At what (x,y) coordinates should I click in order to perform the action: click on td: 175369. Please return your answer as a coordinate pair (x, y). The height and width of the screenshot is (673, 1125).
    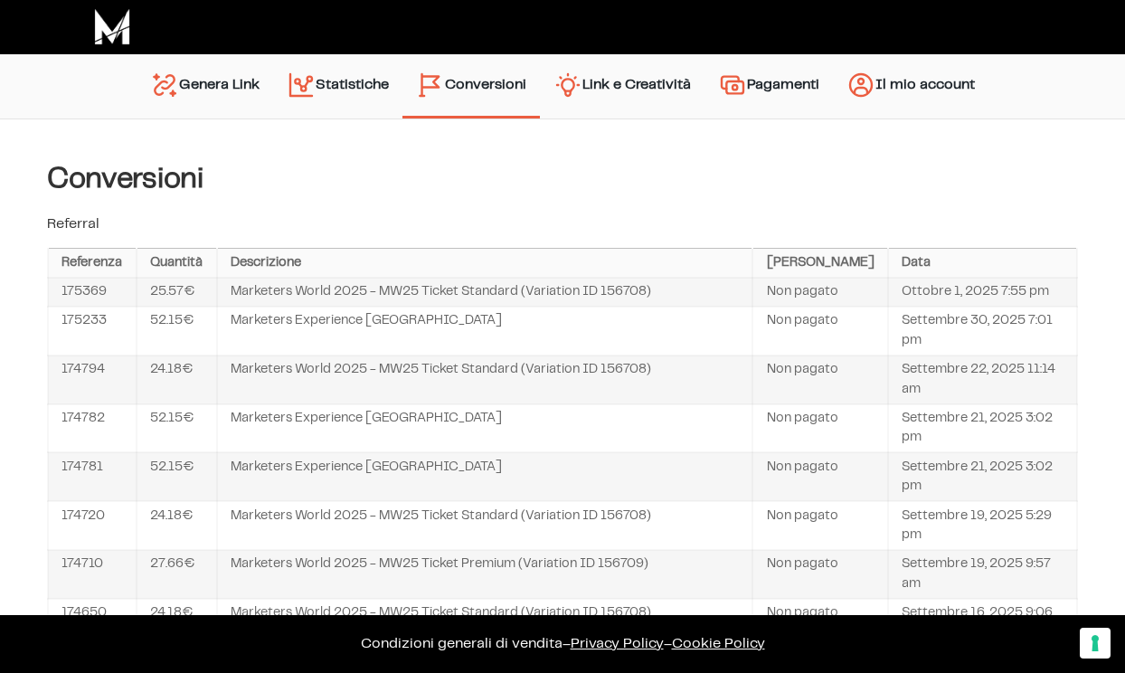
    Looking at the image, I should click on (92, 292).